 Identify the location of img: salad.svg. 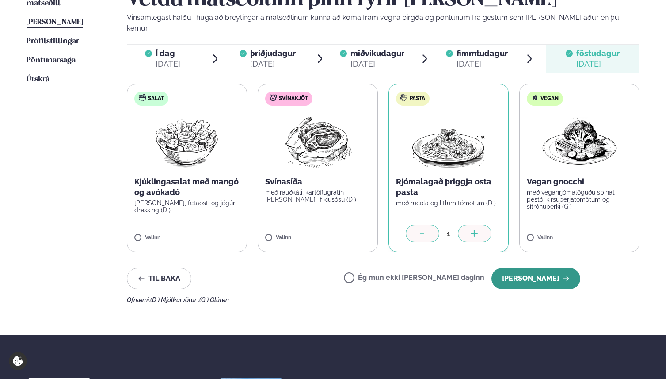
(142, 98).